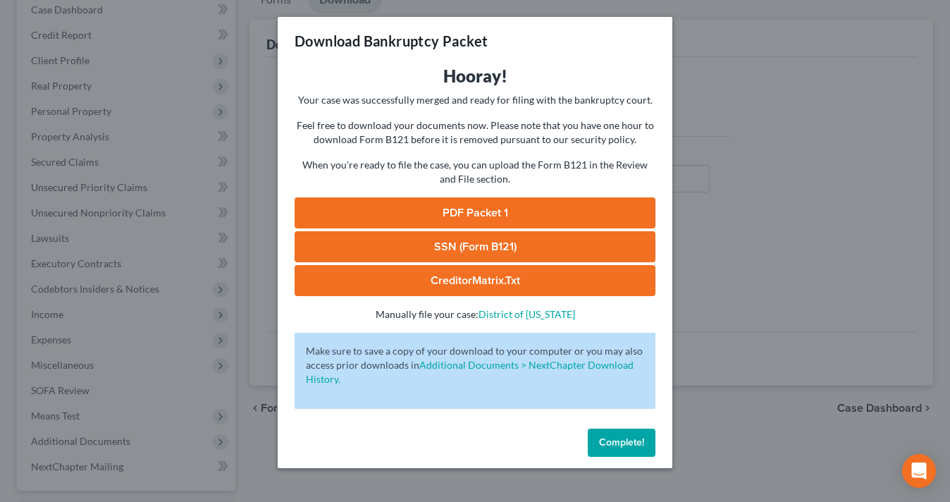  Describe the element at coordinates (475, 76) in the screenshot. I see `h3: Hooray!` at that location.